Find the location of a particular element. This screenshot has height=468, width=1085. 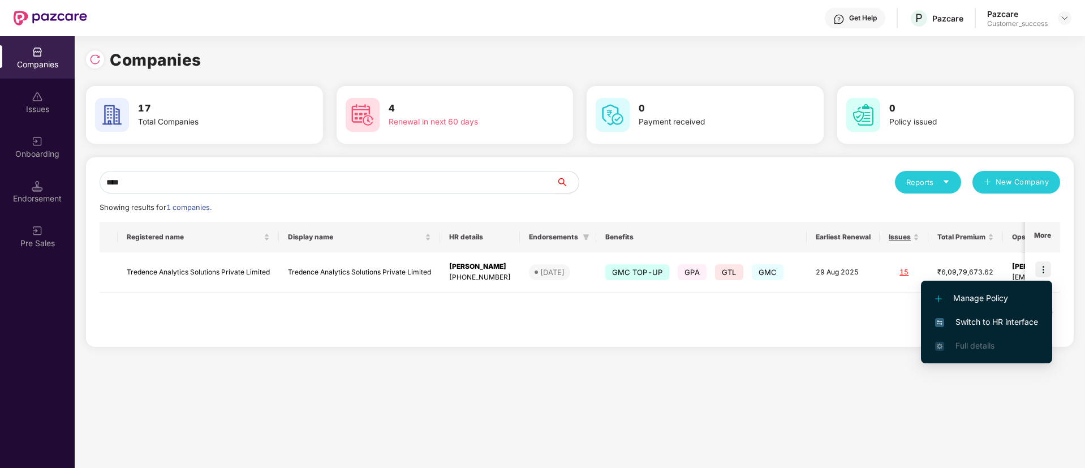

img: svg+xml;base64,PHN2ZyBpZD0iRHJvcGRvd24tMzJ4MzIiIHhtbG5zPSJodHRwOi8vd3d3LnczLm9yZy8yMDAwL3N2ZyIgd2... is located at coordinates (1065, 18).